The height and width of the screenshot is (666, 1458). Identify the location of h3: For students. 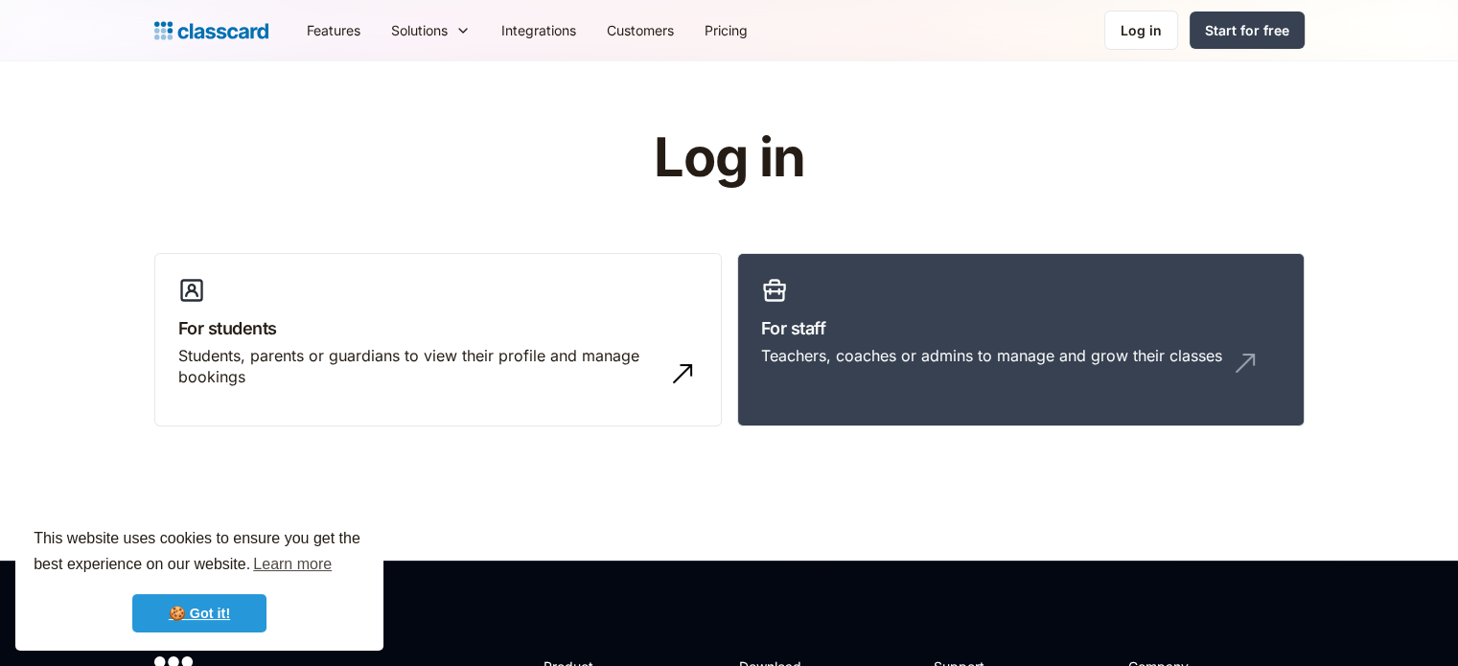
(438, 328).